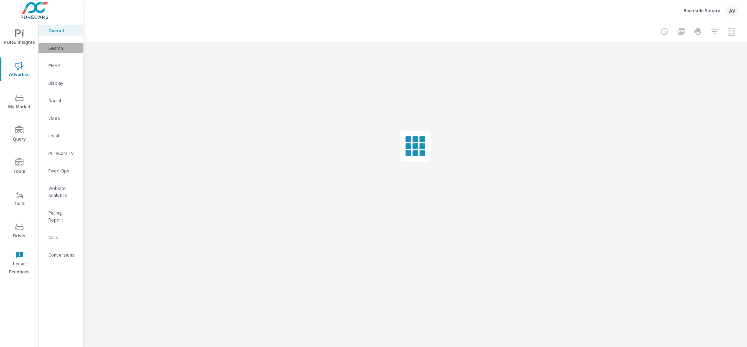 Image resolution: width=747 pixels, height=347 pixels. I want to click on div: PMAX, so click(61, 65).